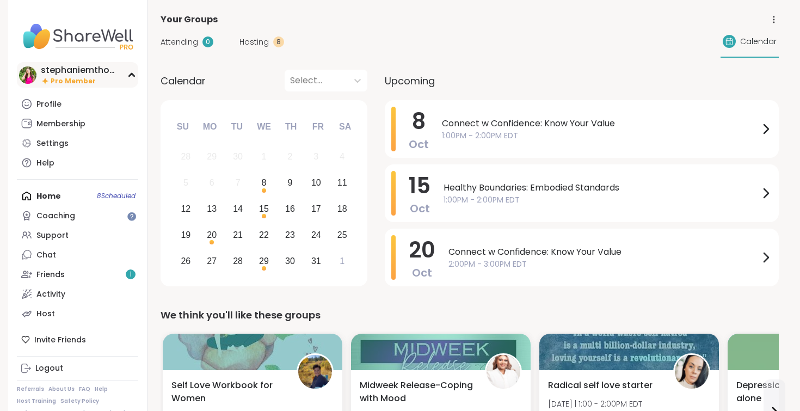 The width and height of the screenshot is (800, 411). I want to click on div: 9, so click(290, 182).